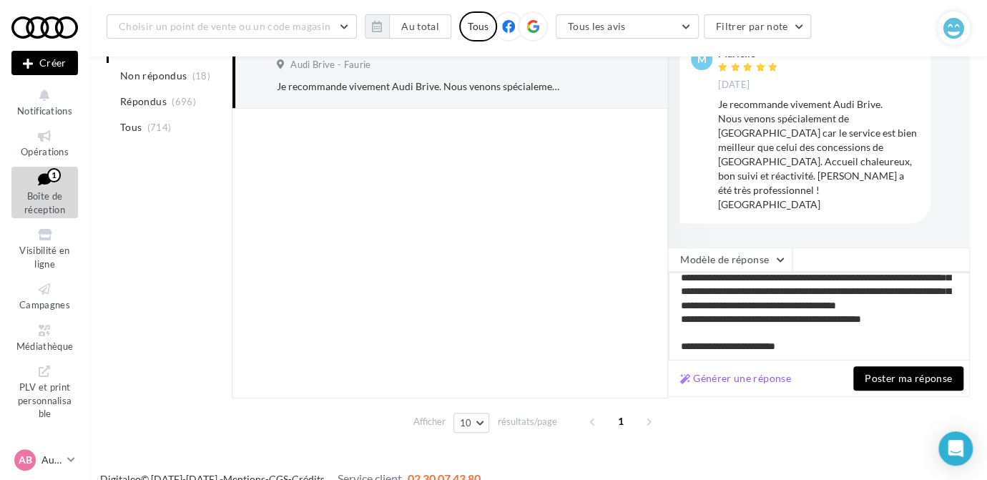 This screenshot has height=480, width=987. Describe the element at coordinates (44, 248) in the screenshot. I see `a: Visibilité en ligne` at that location.